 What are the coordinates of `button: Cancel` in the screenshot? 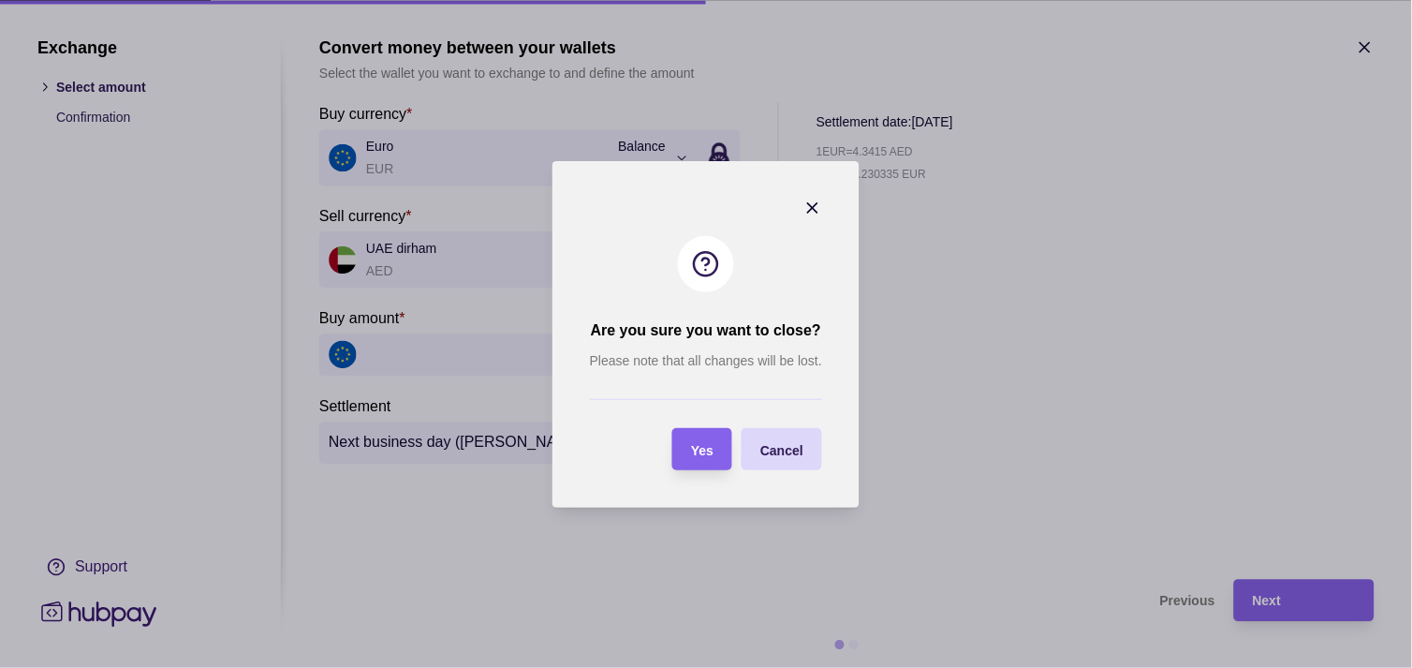 It's located at (782, 449).